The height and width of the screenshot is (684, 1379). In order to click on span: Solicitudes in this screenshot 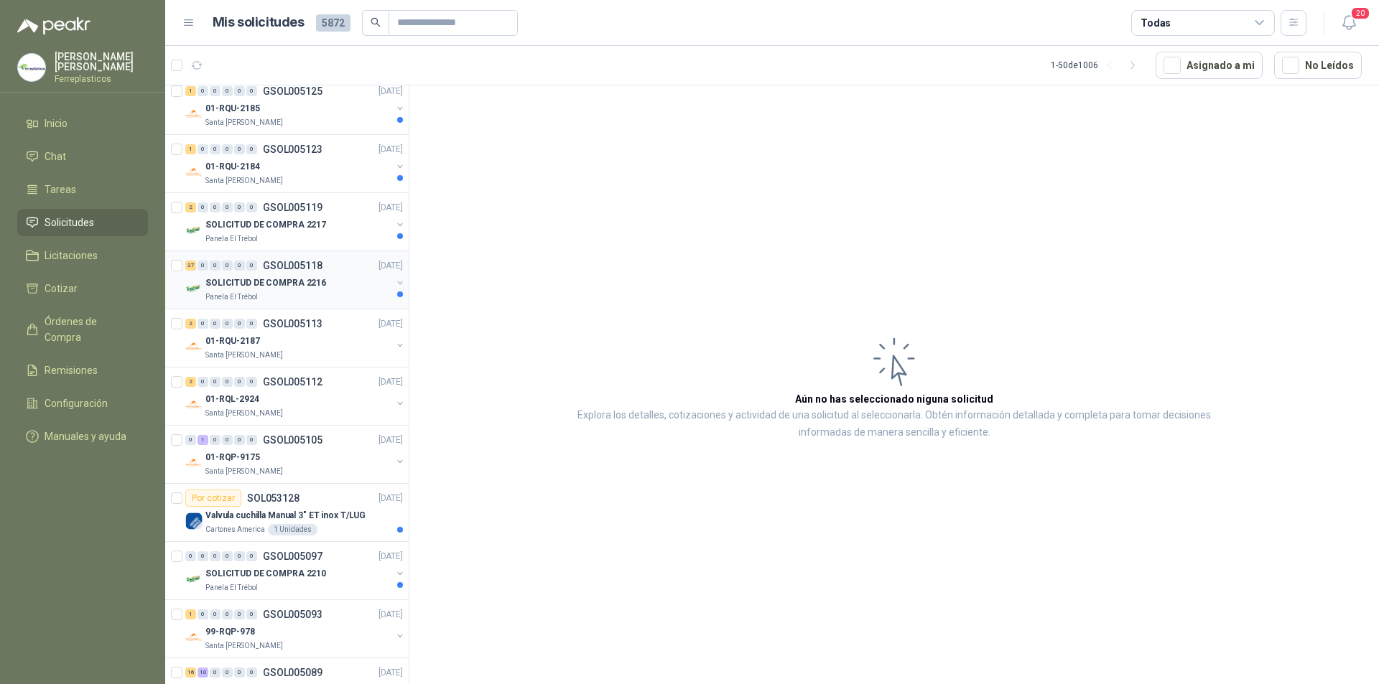, I will do `click(69, 223)`.